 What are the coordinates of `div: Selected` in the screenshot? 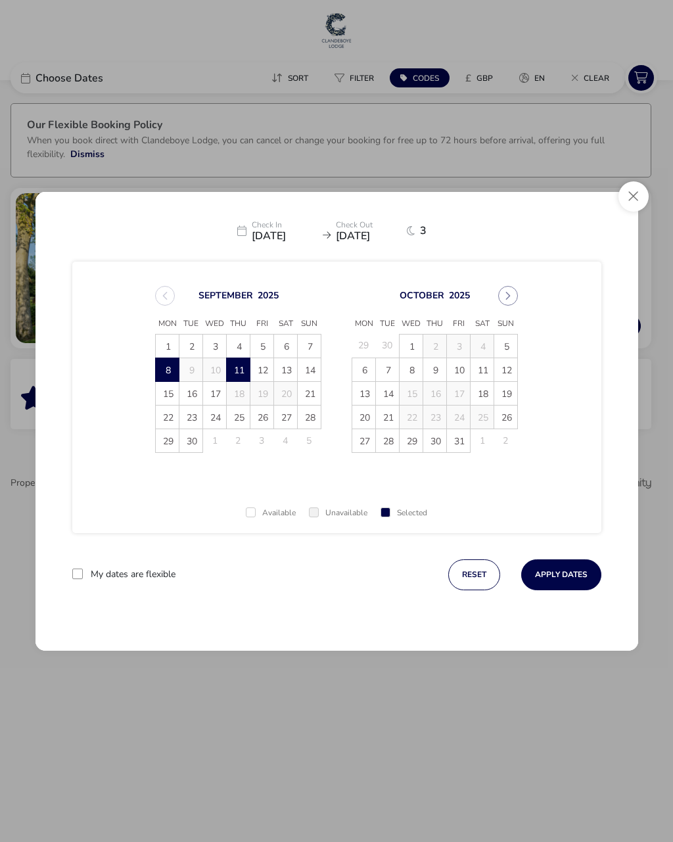 It's located at (404, 513).